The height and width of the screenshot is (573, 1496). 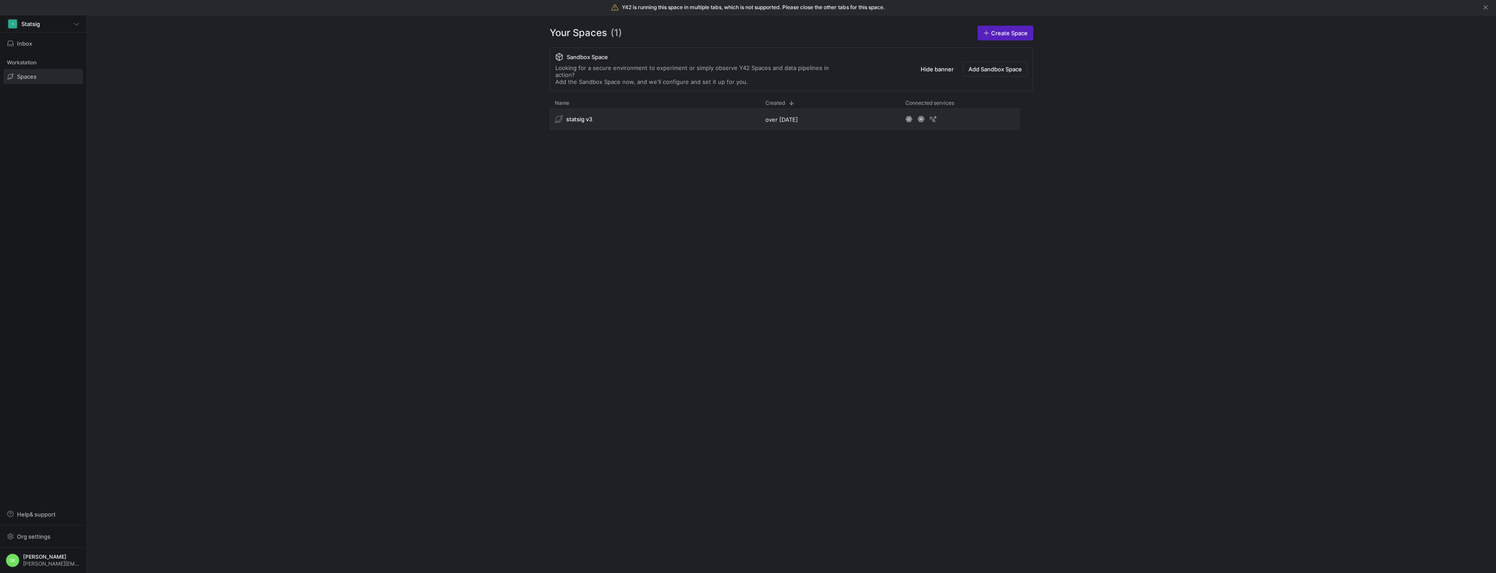 What do you see at coordinates (43, 538) in the screenshot?
I see `a: Org settings` at bounding box center [43, 538].